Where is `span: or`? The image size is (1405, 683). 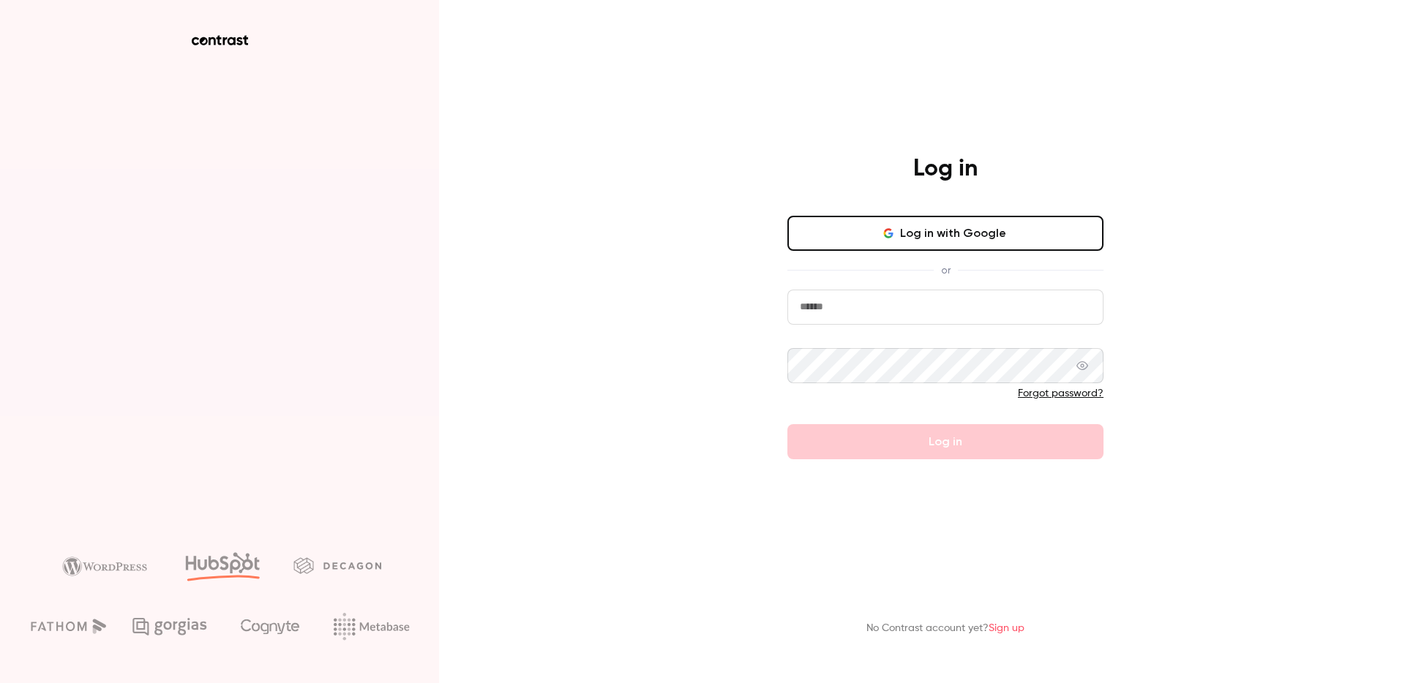 span: or is located at coordinates (945, 270).